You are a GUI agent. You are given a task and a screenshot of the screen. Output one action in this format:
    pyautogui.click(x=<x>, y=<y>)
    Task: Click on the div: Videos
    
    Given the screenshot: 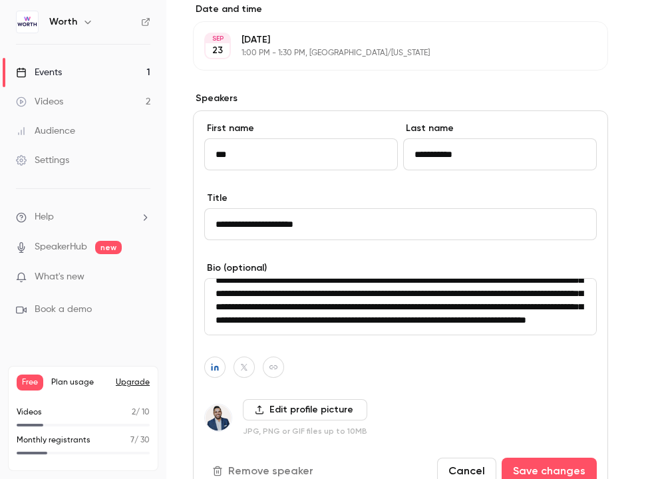 What is the action you would take?
    pyautogui.click(x=39, y=102)
    